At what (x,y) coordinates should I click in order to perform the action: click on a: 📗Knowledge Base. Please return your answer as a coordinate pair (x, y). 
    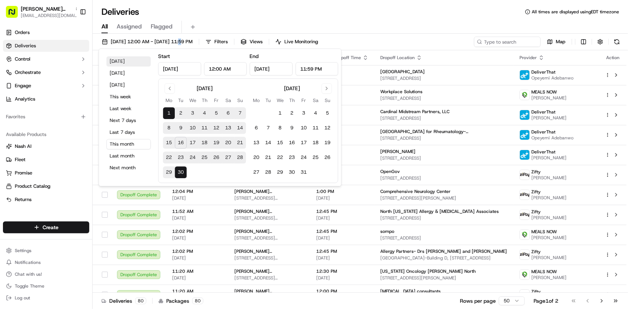
    Looking at the image, I should click on (32, 111).